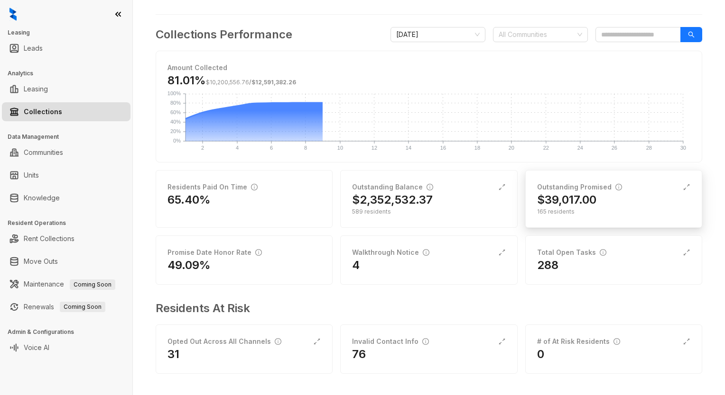 This screenshot has height=395, width=725. Describe the element at coordinates (340, 148) in the screenshot. I see `text: 10` at that location.